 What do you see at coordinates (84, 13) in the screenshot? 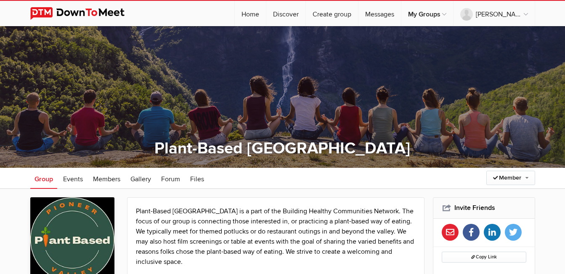
I see `img: DownToMeet` at bounding box center [84, 13].